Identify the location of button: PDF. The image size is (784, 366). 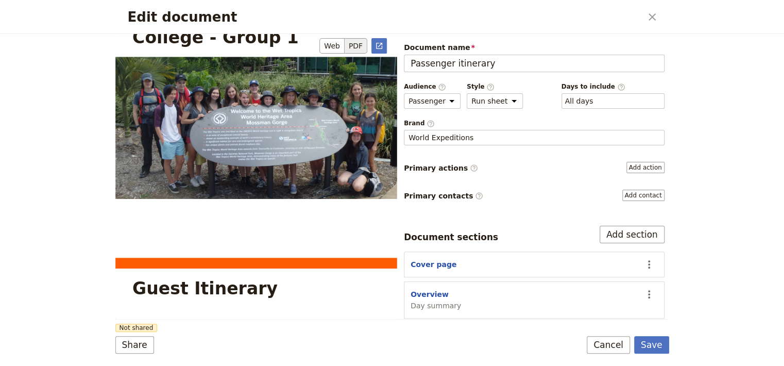
(356, 46).